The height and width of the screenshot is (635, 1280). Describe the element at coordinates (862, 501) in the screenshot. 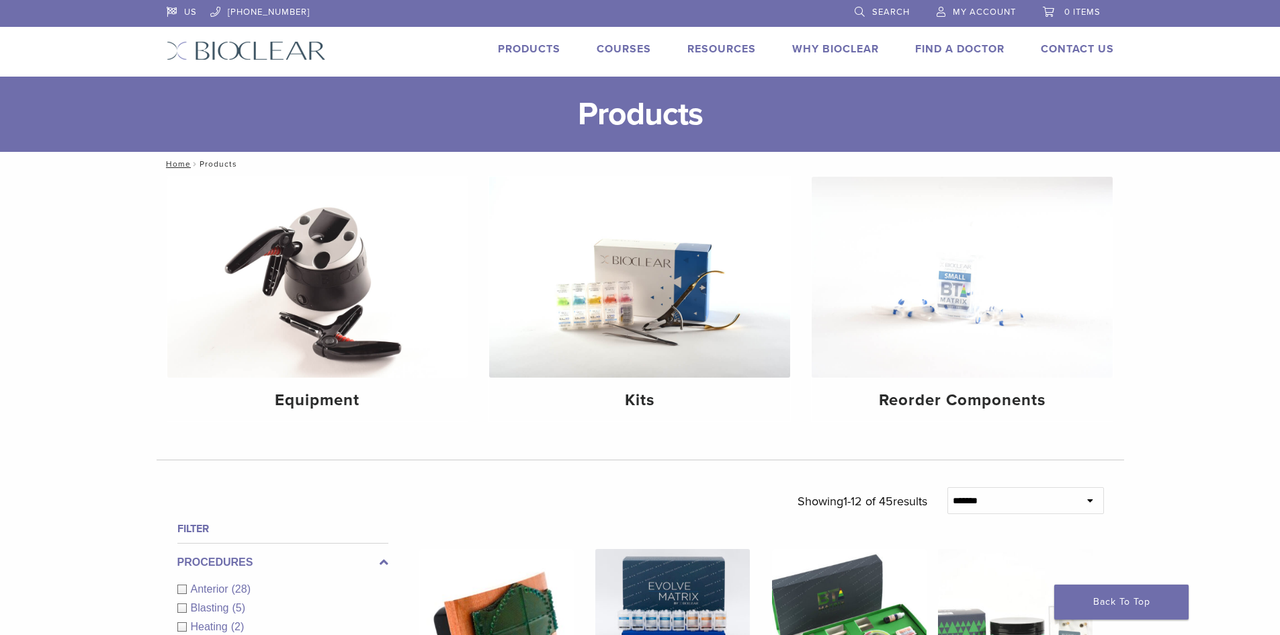

I see `p: Showing results` at that location.